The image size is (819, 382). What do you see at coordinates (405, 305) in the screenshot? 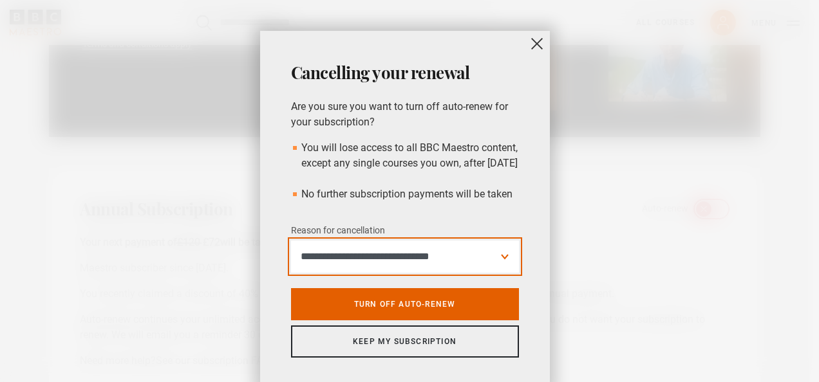
I see `a: Turn off auto-renew` at bounding box center [405, 305].